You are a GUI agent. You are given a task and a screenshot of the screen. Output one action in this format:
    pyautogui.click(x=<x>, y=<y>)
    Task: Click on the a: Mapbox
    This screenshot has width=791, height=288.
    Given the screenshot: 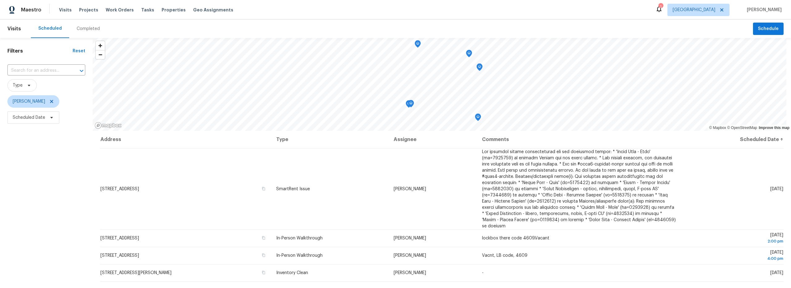 What is the action you would take?
    pyautogui.click(x=718, y=128)
    